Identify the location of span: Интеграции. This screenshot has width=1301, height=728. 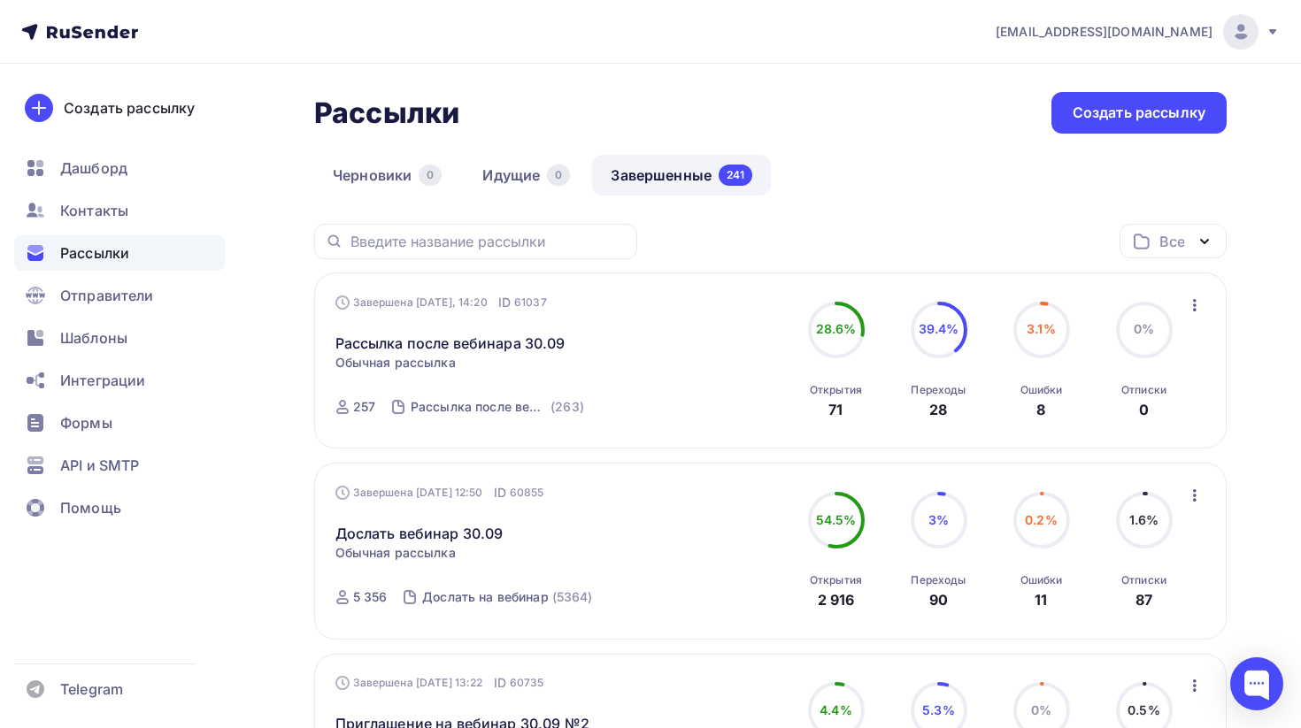
(103, 381).